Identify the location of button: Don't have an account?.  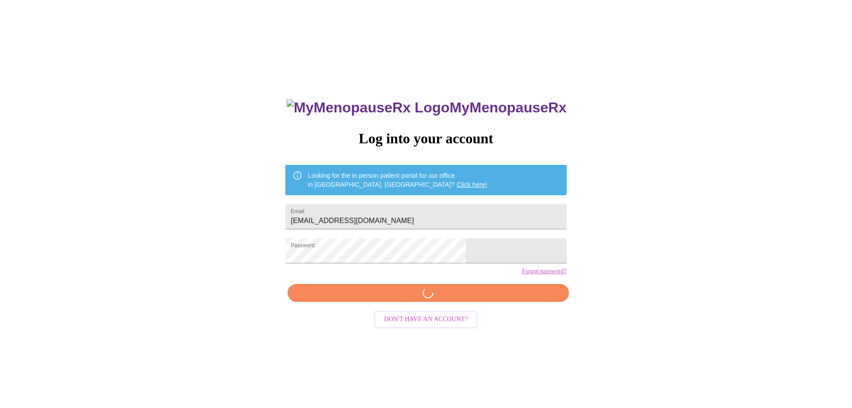
(426, 319).